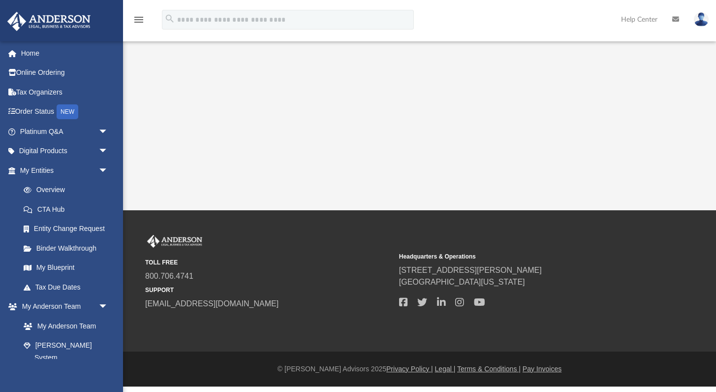  What do you see at coordinates (542, 368) in the screenshot?
I see `a: Pay Invoices` at bounding box center [542, 368].